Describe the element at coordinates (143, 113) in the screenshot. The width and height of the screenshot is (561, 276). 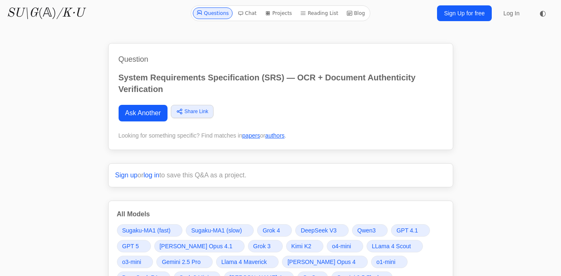
I see `a: Ask Another` at that location.